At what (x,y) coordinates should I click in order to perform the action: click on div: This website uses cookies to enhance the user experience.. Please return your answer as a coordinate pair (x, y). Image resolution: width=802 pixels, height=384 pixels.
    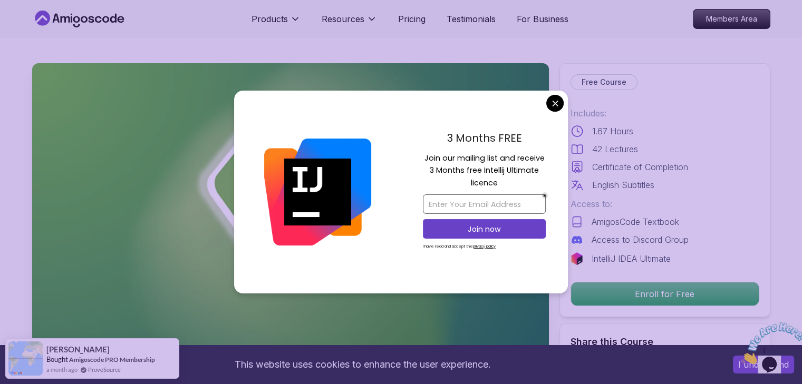
    Looking at the image, I should click on (362, 365).